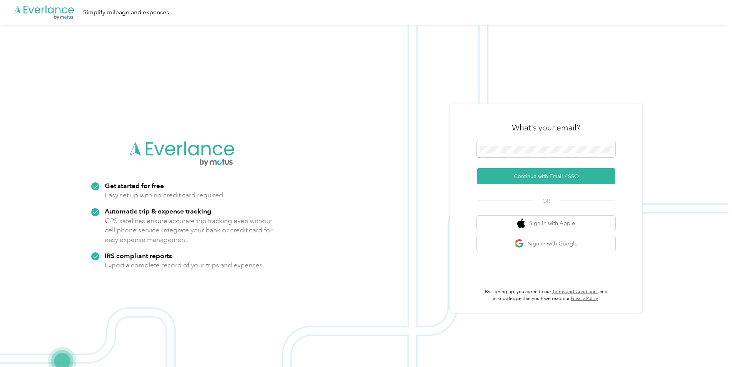 The width and height of the screenshot is (732, 367). I want to click on button: apple logoSign in with Apple, so click(546, 223).